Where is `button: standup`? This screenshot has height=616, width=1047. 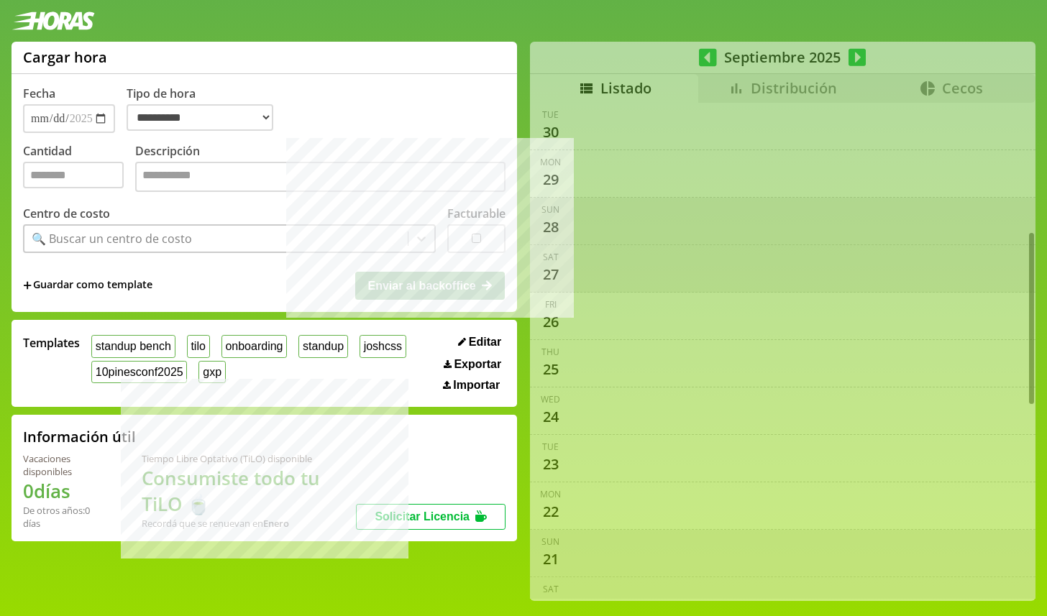 button: standup is located at coordinates (323, 346).